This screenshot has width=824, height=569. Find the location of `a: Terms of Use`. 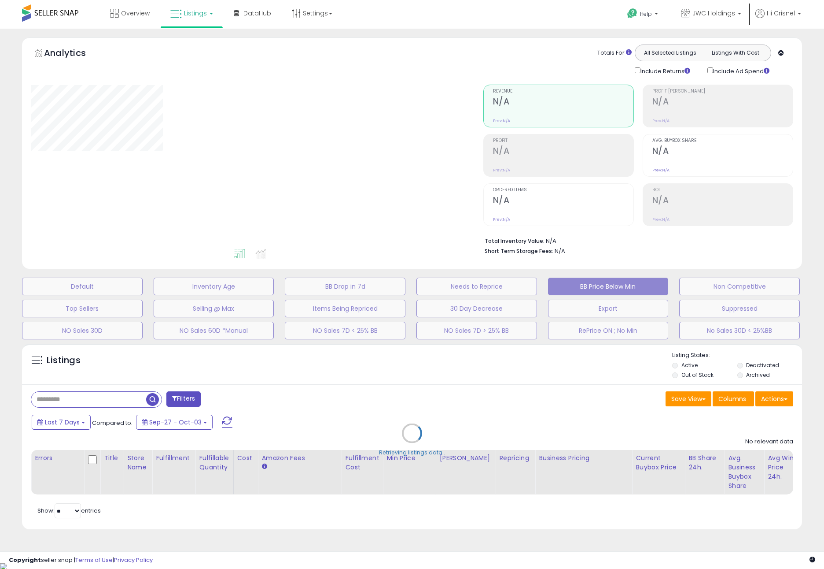

a: Terms of Use is located at coordinates (94, 559).